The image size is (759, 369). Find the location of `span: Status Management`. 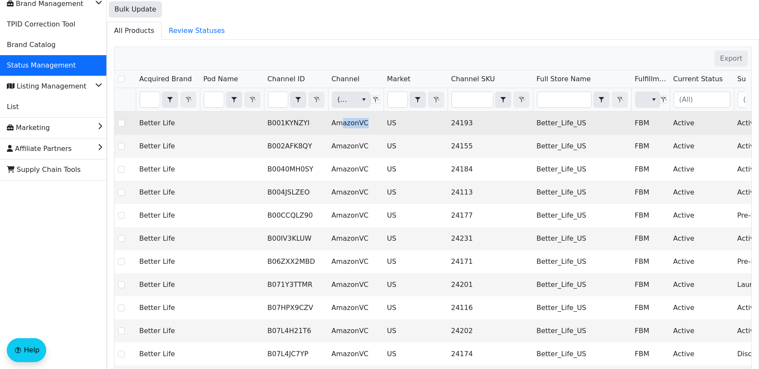

span: Status Management is located at coordinates (41, 65).